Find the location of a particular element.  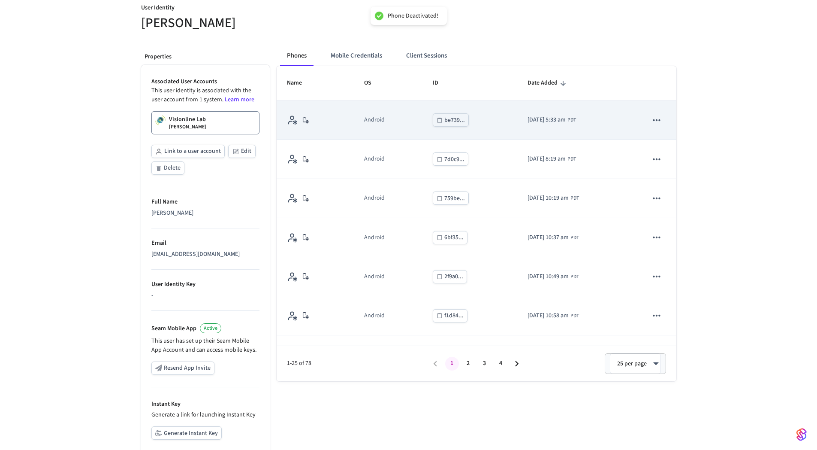

button: 759be... is located at coordinates (451, 198).